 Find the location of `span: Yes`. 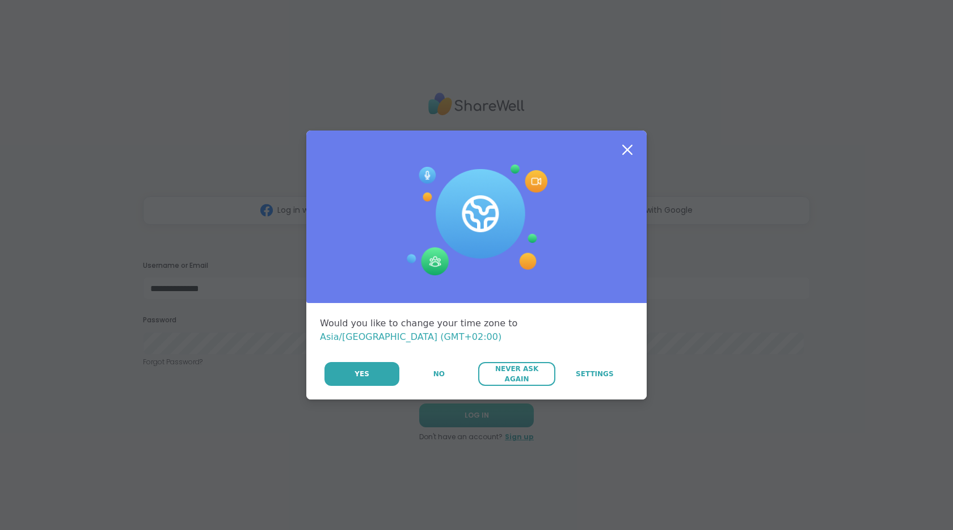

span: Yes is located at coordinates (362, 374).